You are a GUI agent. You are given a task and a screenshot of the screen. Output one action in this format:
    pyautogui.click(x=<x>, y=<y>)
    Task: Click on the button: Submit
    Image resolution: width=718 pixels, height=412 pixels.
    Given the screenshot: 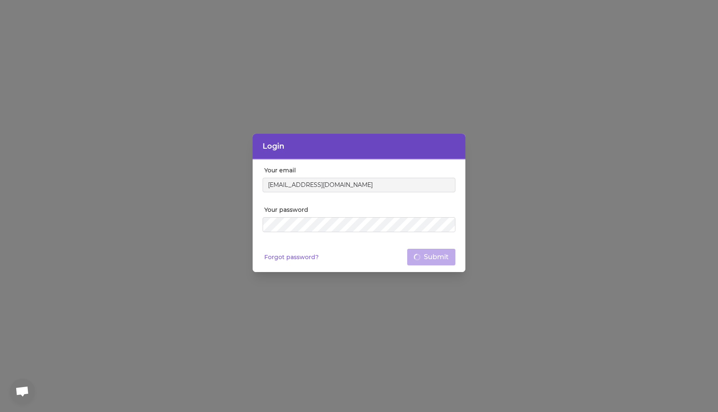 What is the action you would take?
    pyautogui.click(x=431, y=257)
    